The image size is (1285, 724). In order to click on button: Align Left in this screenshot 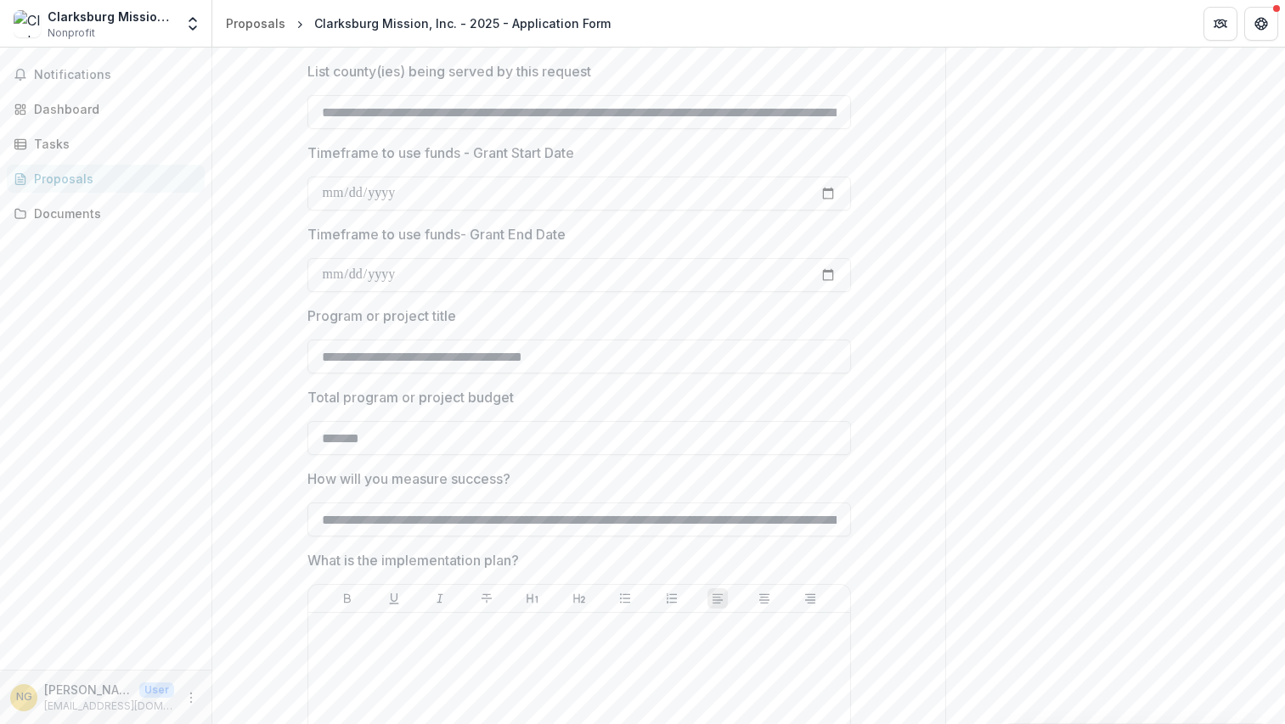, I will do `click(718, 599)`.